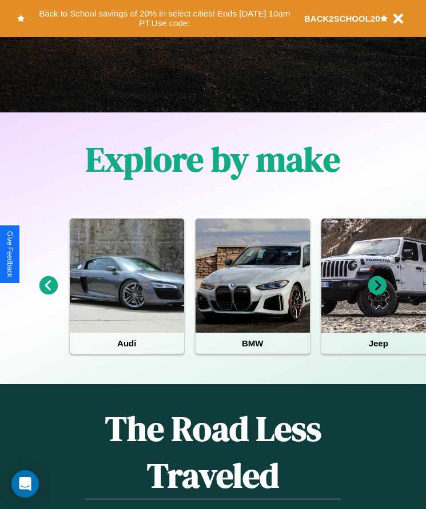 Image resolution: width=426 pixels, height=509 pixels. Describe the element at coordinates (212, 159) in the screenshot. I see `h1: Explore by make` at that location.